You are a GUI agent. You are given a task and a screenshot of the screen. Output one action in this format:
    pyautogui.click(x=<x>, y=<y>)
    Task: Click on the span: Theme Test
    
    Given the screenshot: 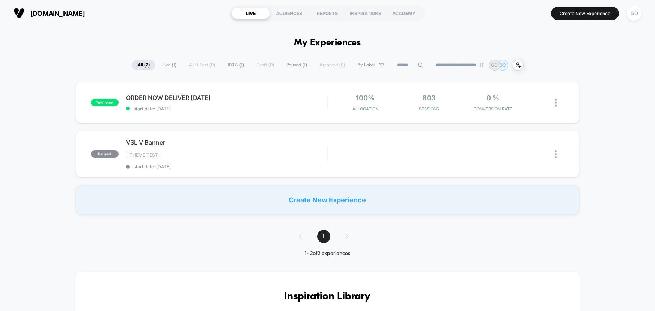 What is the action you would take?
    pyautogui.click(x=144, y=155)
    